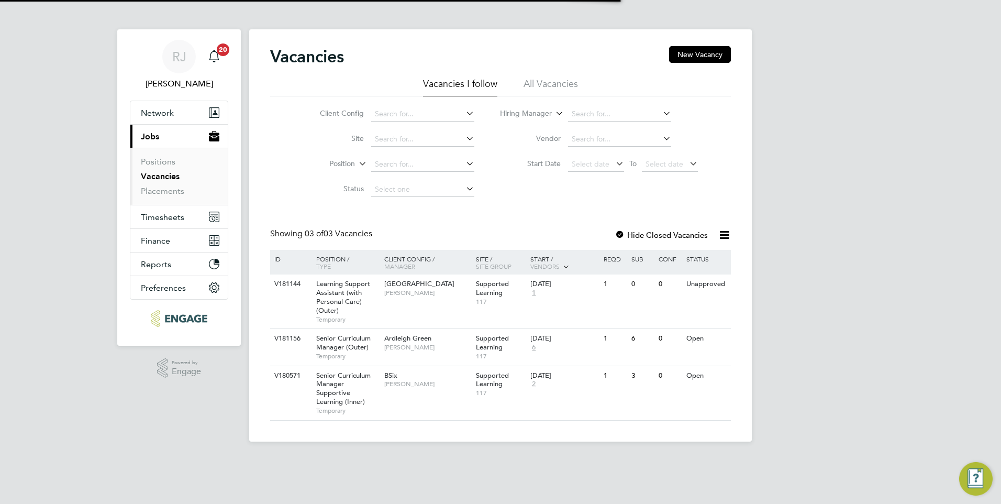  Describe the element at coordinates (179, 176) in the screenshot. I see `div: Jobs` at that location.